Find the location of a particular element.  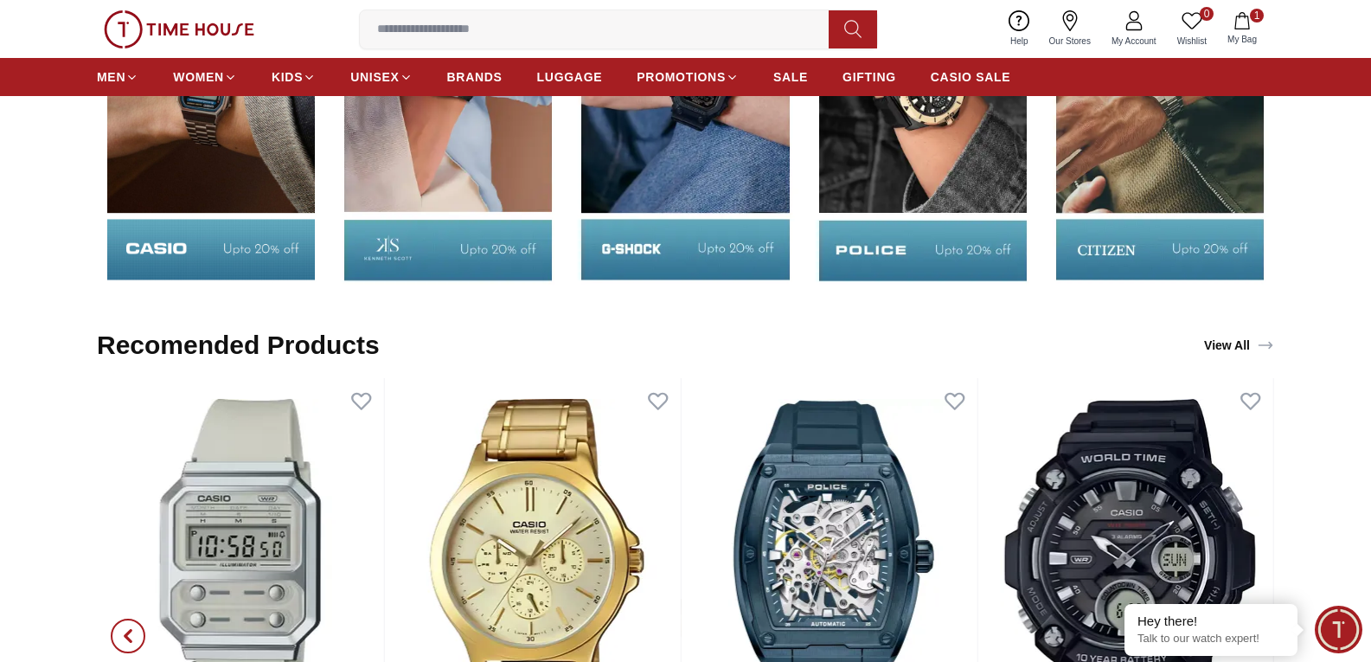

a: Help is located at coordinates (1019, 29).